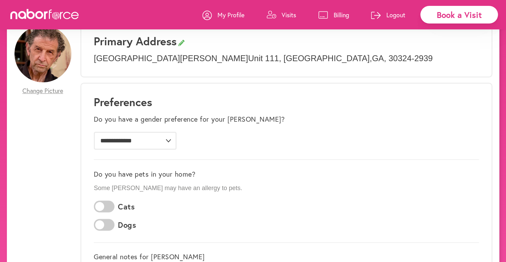 The height and width of the screenshot is (262, 506). Describe the element at coordinates (43, 53) in the screenshot. I see `img: kV18neHeRtBnUJzlMpAm` at that location.